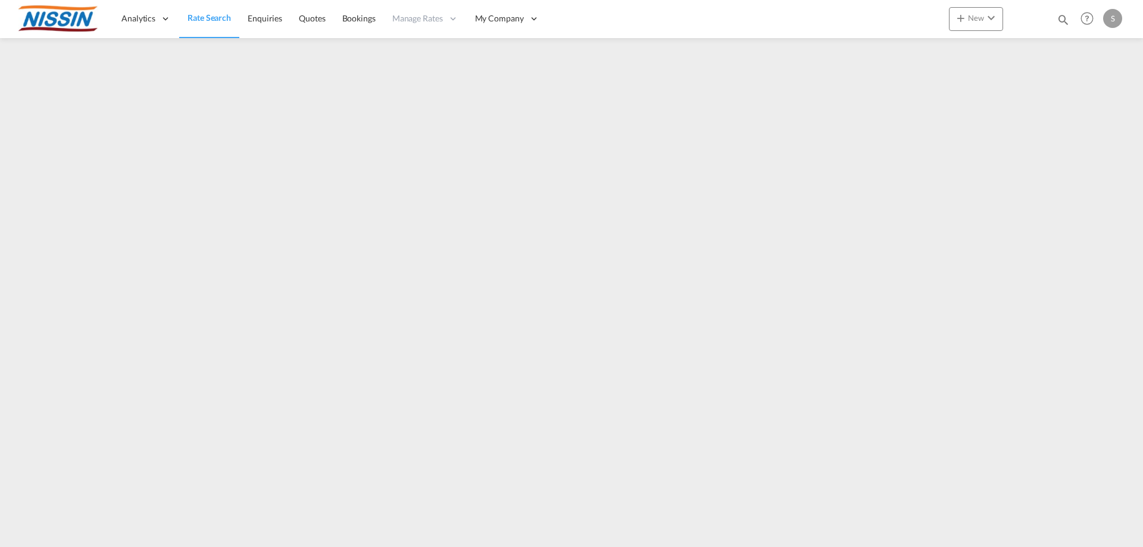  What do you see at coordinates (1063, 22) in the screenshot?
I see `div: icon-magnify` at bounding box center [1063, 22].